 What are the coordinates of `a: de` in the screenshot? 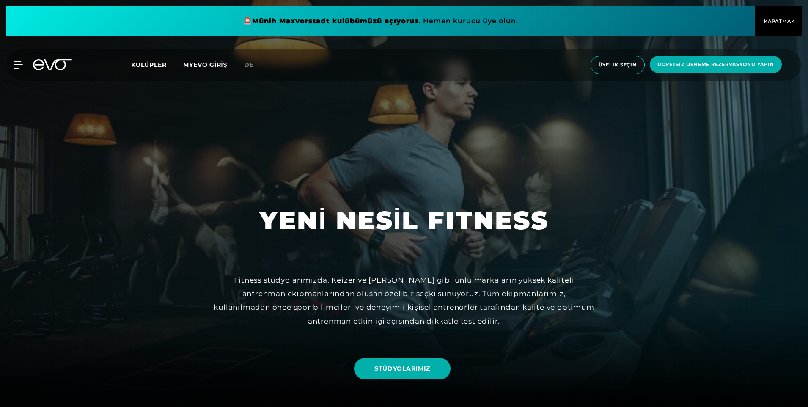 It's located at (254, 65).